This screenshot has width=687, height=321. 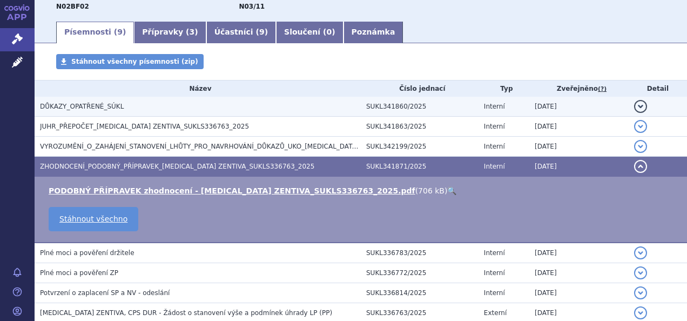 What do you see at coordinates (420, 166) in the screenshot?
I see `td: SUKL341871/2025` at bounding box center [420, 166].